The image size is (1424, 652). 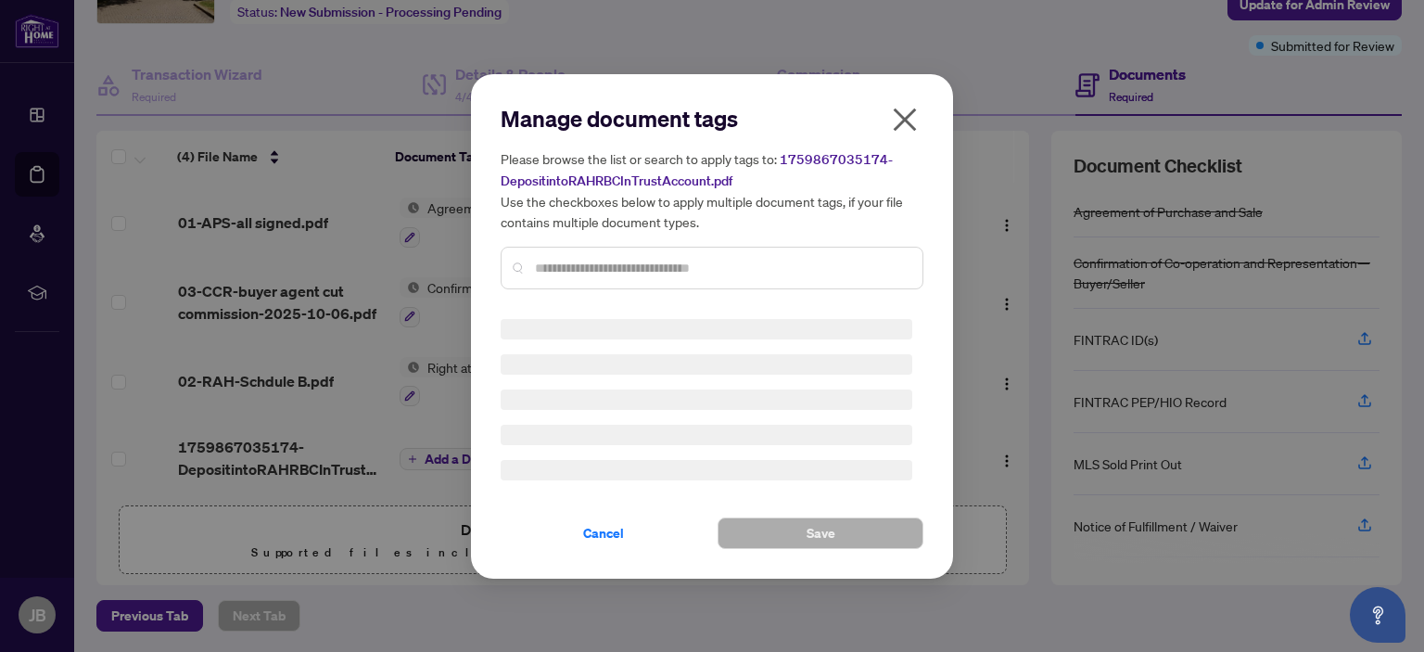 I want to click on h2: Manage document tags, so click(x=712, y=119).